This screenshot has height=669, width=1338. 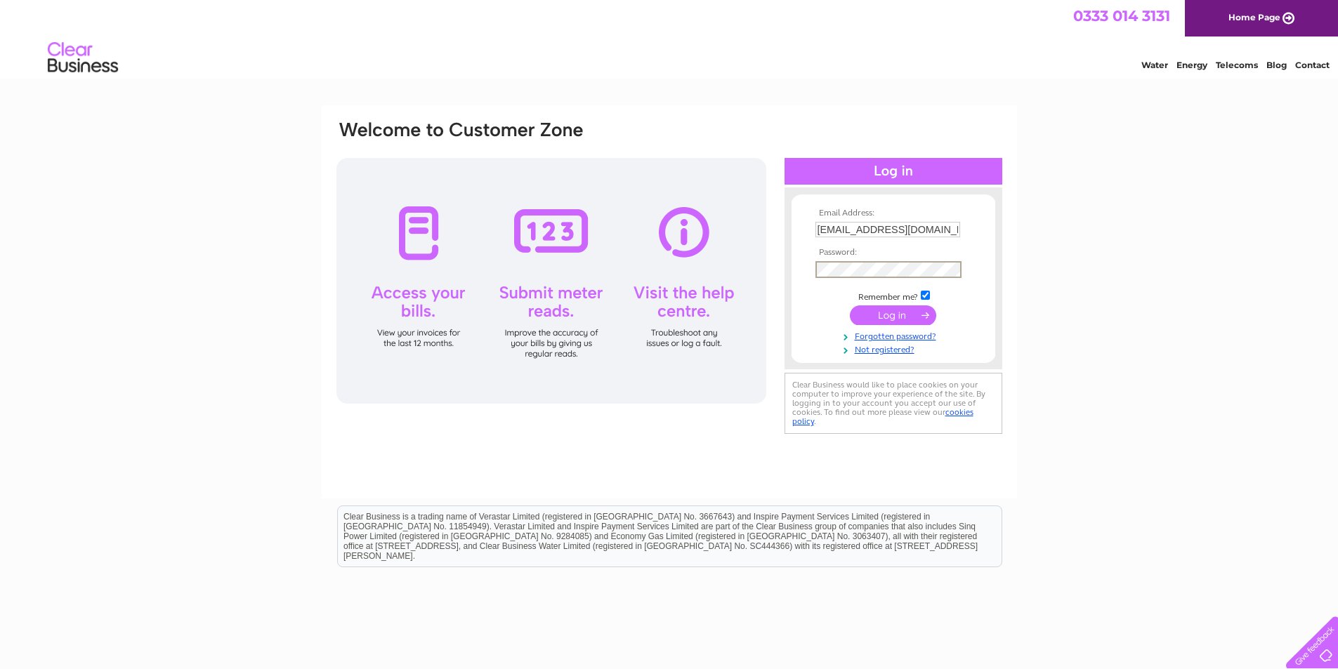 What do you see at coordinates (1122, 15) in the screenshot?
I see `span: 0333 014 3131` at bounding box center [1122, 15].